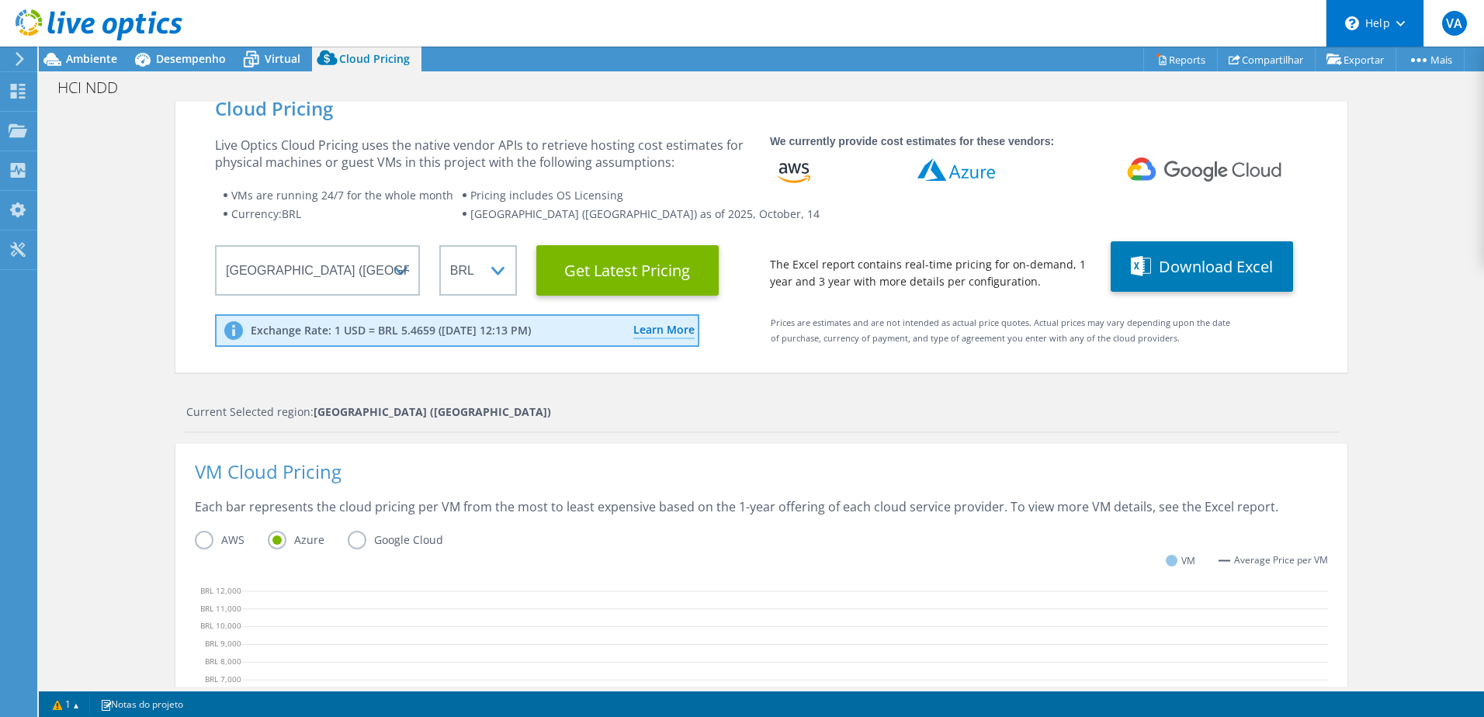 Image resolution: width=1484 pixels, height=717 pixels. What do you see at coordinates (223, 643) in the screenshot?
I see `text: BRL 9,000` at bounding box center [223, 643].